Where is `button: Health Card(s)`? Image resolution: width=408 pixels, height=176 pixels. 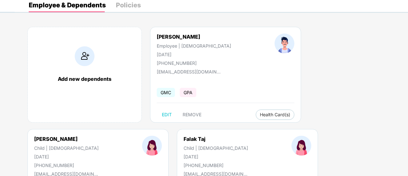
button: Health Card(s) is located at coordinates (275, 115).